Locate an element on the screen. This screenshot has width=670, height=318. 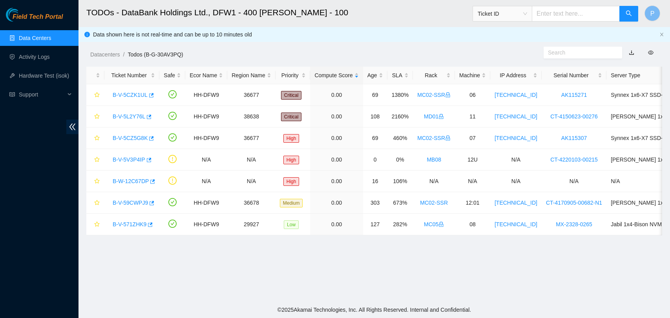
span: Support is located at coordinates (42, 95).